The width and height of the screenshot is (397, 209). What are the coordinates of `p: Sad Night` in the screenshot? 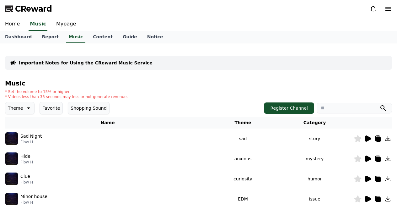 It's located at (31, 136).